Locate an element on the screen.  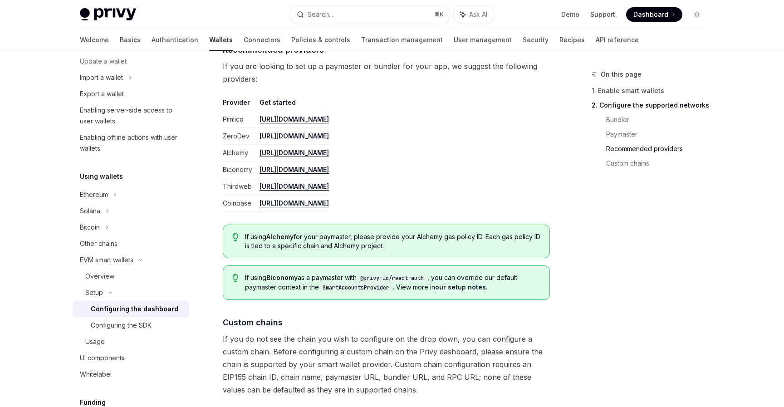
a: Welcome is located at coordinates (94, 40).